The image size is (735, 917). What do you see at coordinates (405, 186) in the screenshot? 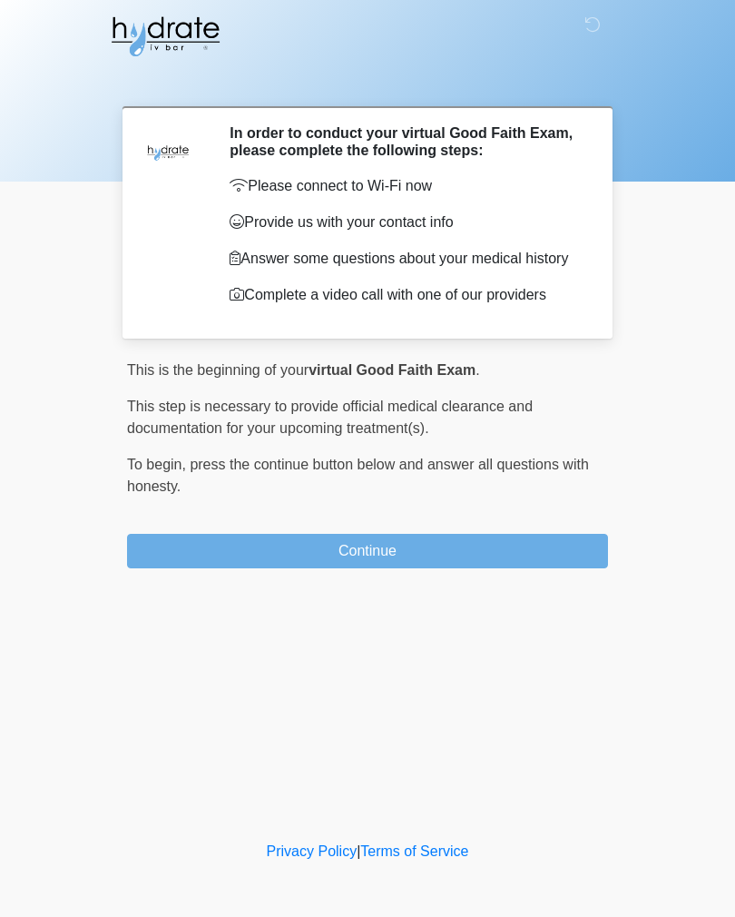
I see `p: Please connect to Wi-Fi now` at bounding box center [405, 186].